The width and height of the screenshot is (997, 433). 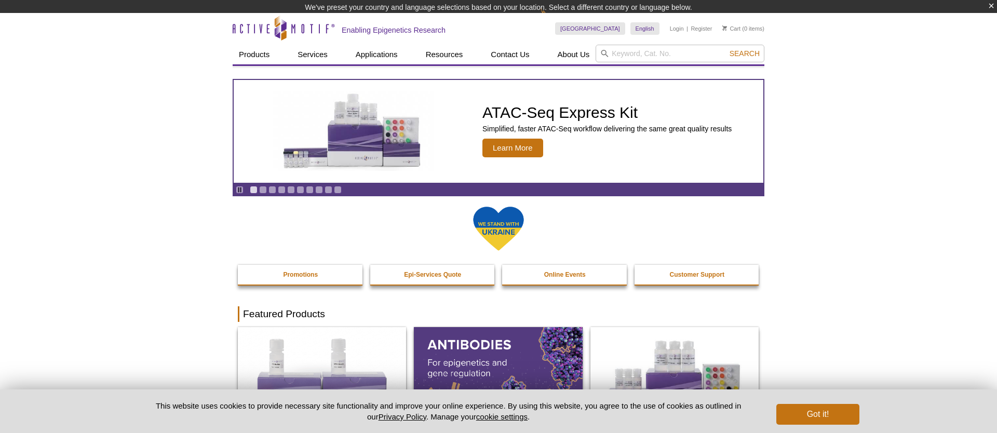 I want to click on a: Privacy Policy, so click(x=403, y=417).